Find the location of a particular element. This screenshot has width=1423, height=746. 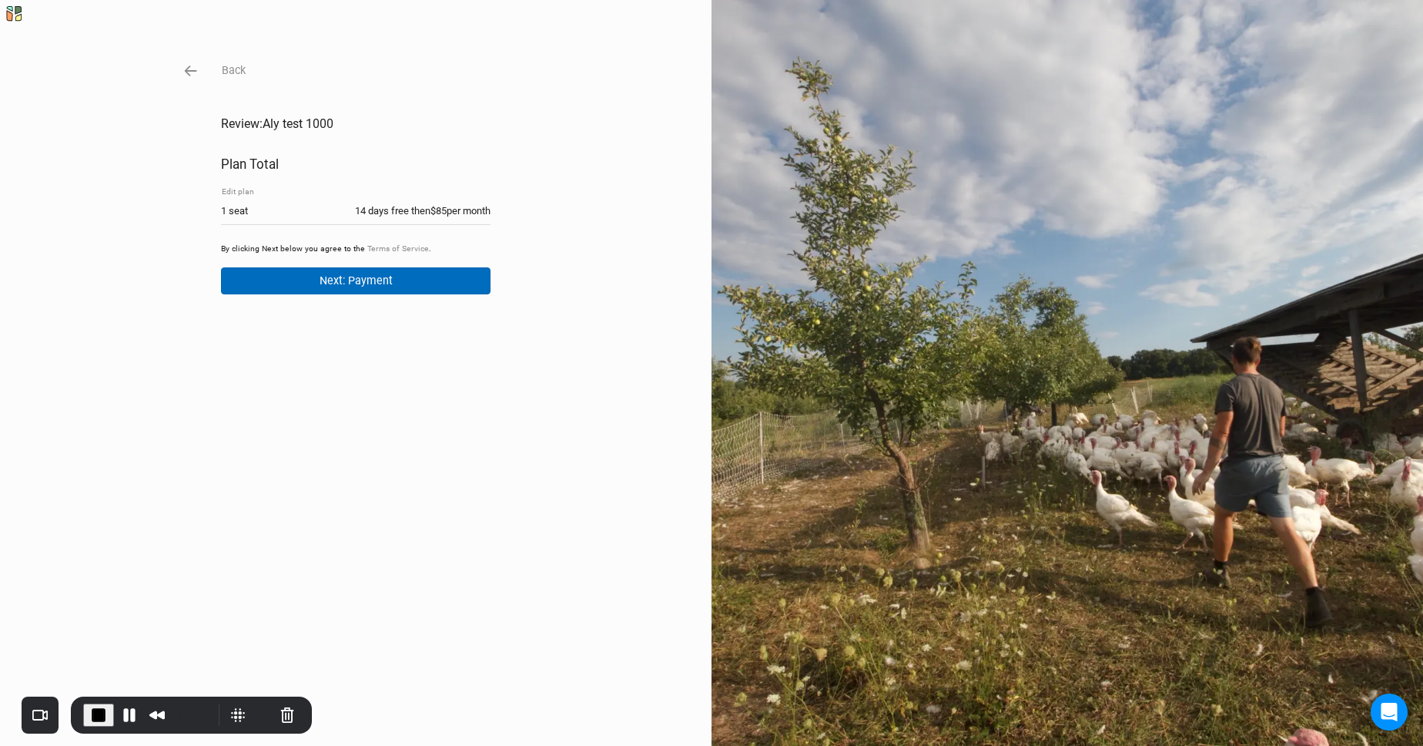

h2: Plan Total is located at coordinates (356, 164).